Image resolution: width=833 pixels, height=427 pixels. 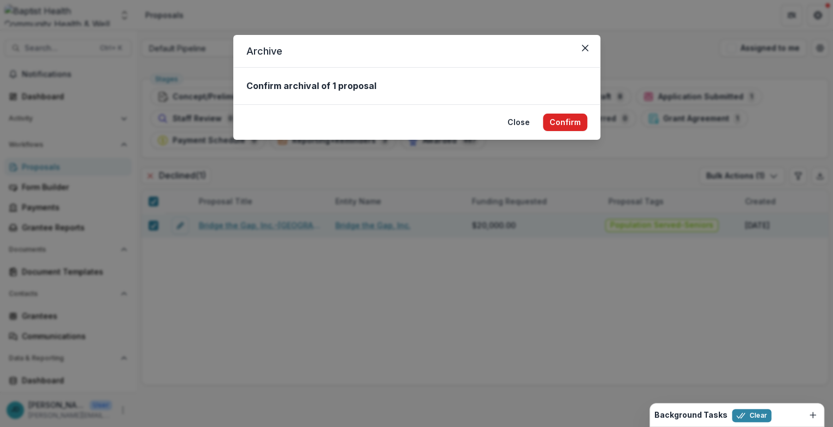 What do you see at coordinates (565, 122) in the screenshot?
I see `button: Confirm` at bounding box center [565, 122].